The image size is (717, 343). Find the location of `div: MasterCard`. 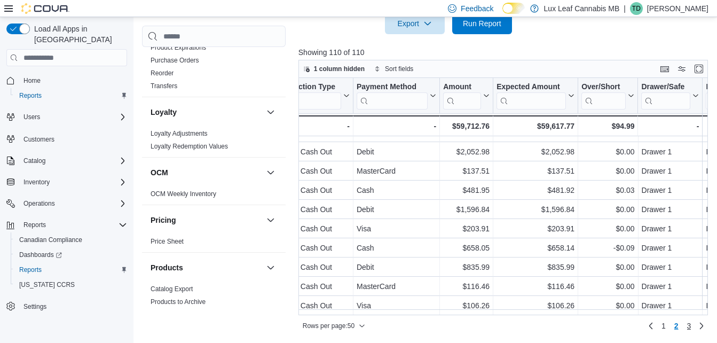

div: MasterCard is located at coordinates (396, 286).